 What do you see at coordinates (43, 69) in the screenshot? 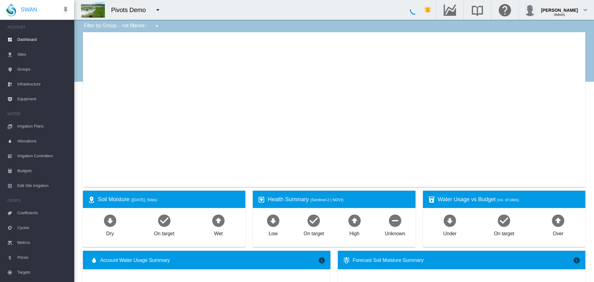
I see `span: Groups` at bounding box center [43, 69].